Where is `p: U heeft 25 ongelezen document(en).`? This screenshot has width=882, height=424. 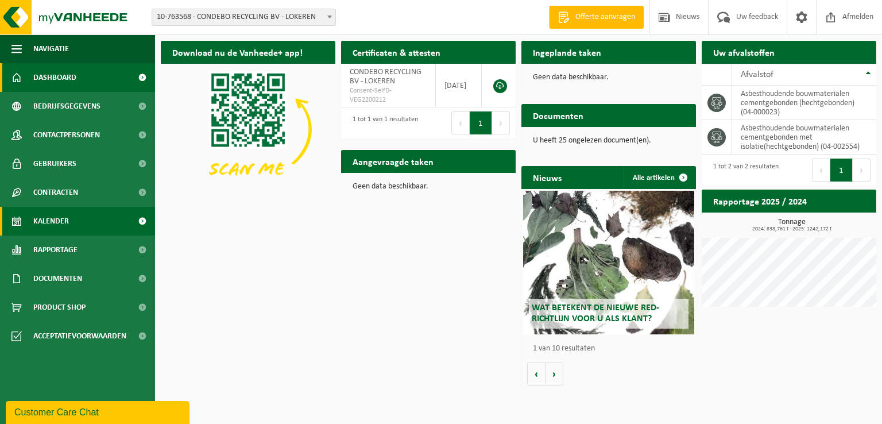 p: U heeft 25 ongelezen document(en). is located at coordinates (608, 141).